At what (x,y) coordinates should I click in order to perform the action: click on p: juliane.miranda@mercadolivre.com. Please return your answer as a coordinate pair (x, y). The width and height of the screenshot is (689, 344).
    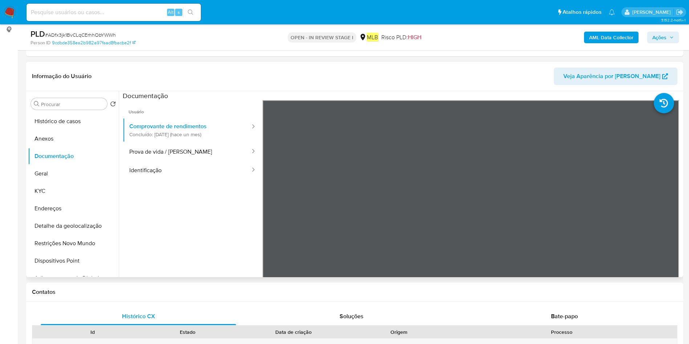
    Looking at the image, I should click on (653, 12).